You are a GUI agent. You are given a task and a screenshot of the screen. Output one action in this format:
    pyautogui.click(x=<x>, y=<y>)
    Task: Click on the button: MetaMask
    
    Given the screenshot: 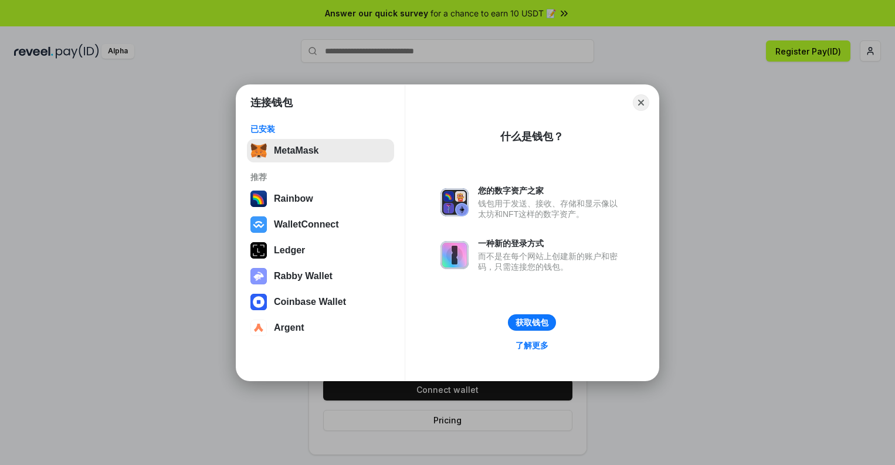 What is the action you would take?
    pyautogui.click(x=320, y=151)
    